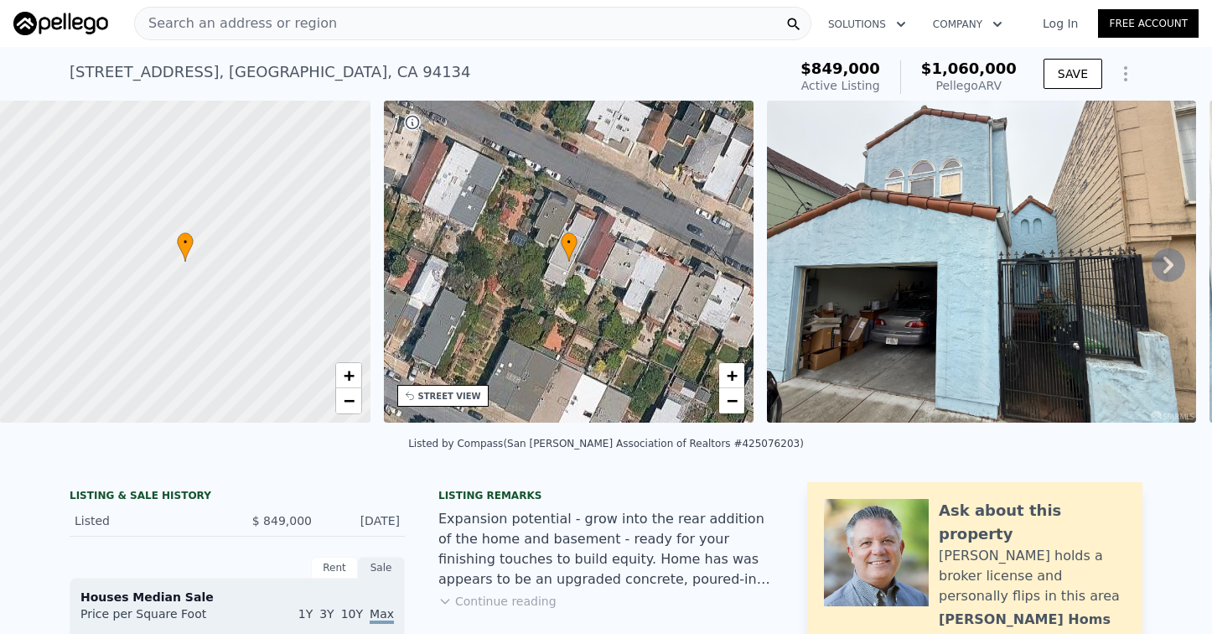  I want to click on img: Pellego, so click(60, 23).